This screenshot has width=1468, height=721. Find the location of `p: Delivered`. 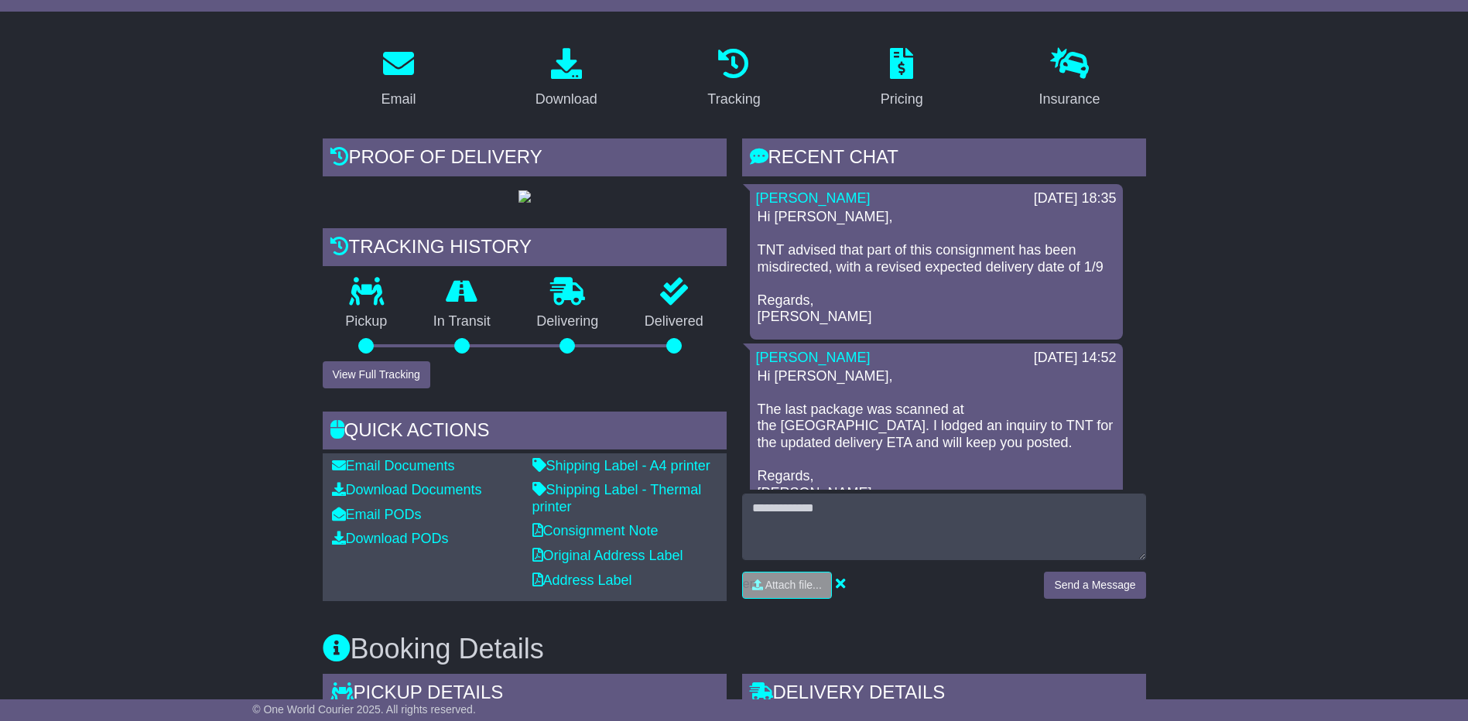

p: Delivered is located at coordinates (674, 322).